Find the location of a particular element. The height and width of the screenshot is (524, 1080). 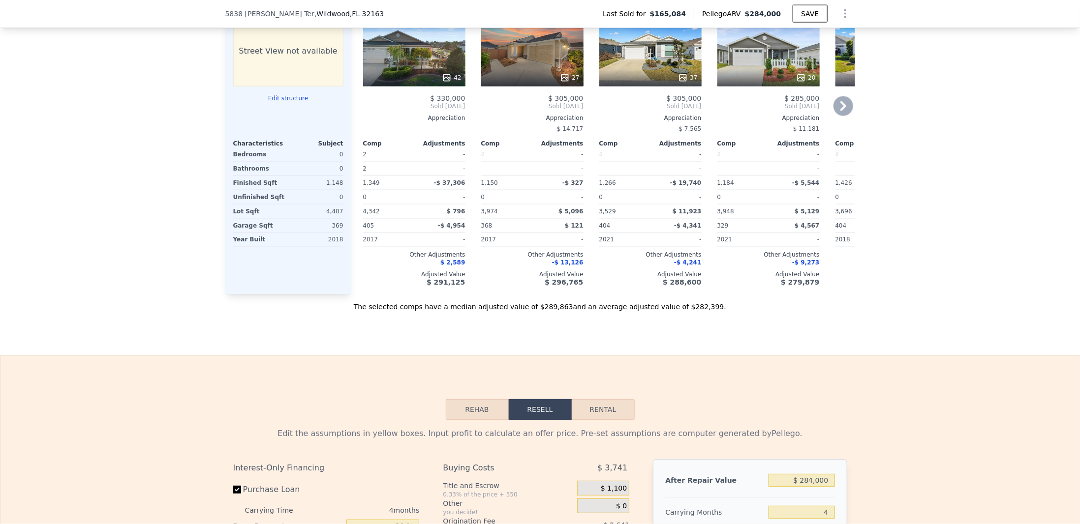

div: 4 months is located at coordinates (366, 511).